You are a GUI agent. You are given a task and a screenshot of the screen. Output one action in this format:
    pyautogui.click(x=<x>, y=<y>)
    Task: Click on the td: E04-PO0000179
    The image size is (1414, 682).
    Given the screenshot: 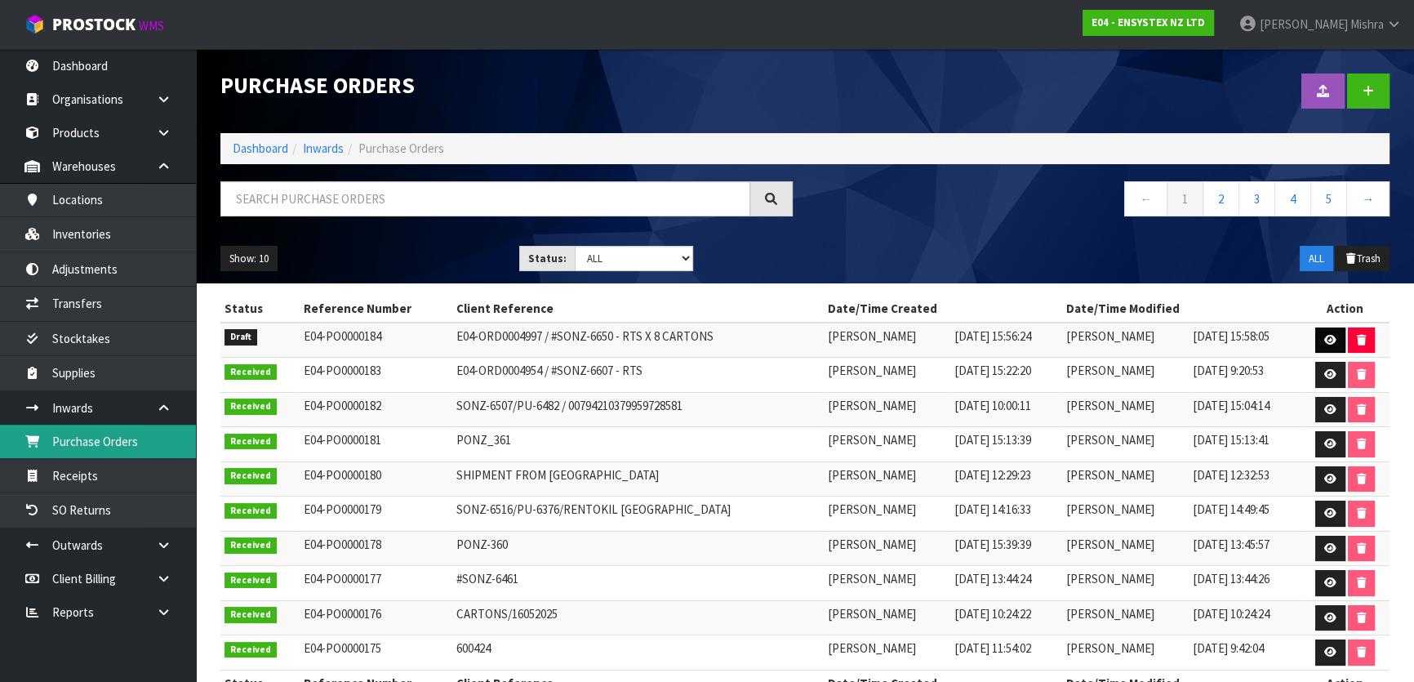 What is the action you would take?
    pyautogui.click(x=376, y=514)
    